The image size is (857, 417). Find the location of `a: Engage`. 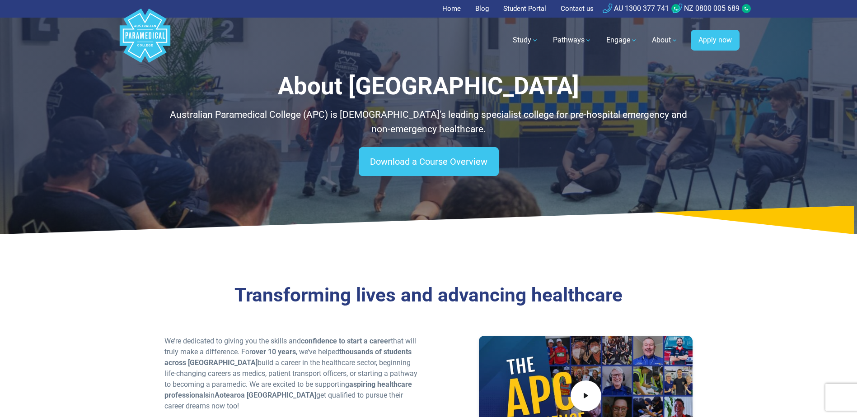

a: Engage is located at coordinates (622, 40).